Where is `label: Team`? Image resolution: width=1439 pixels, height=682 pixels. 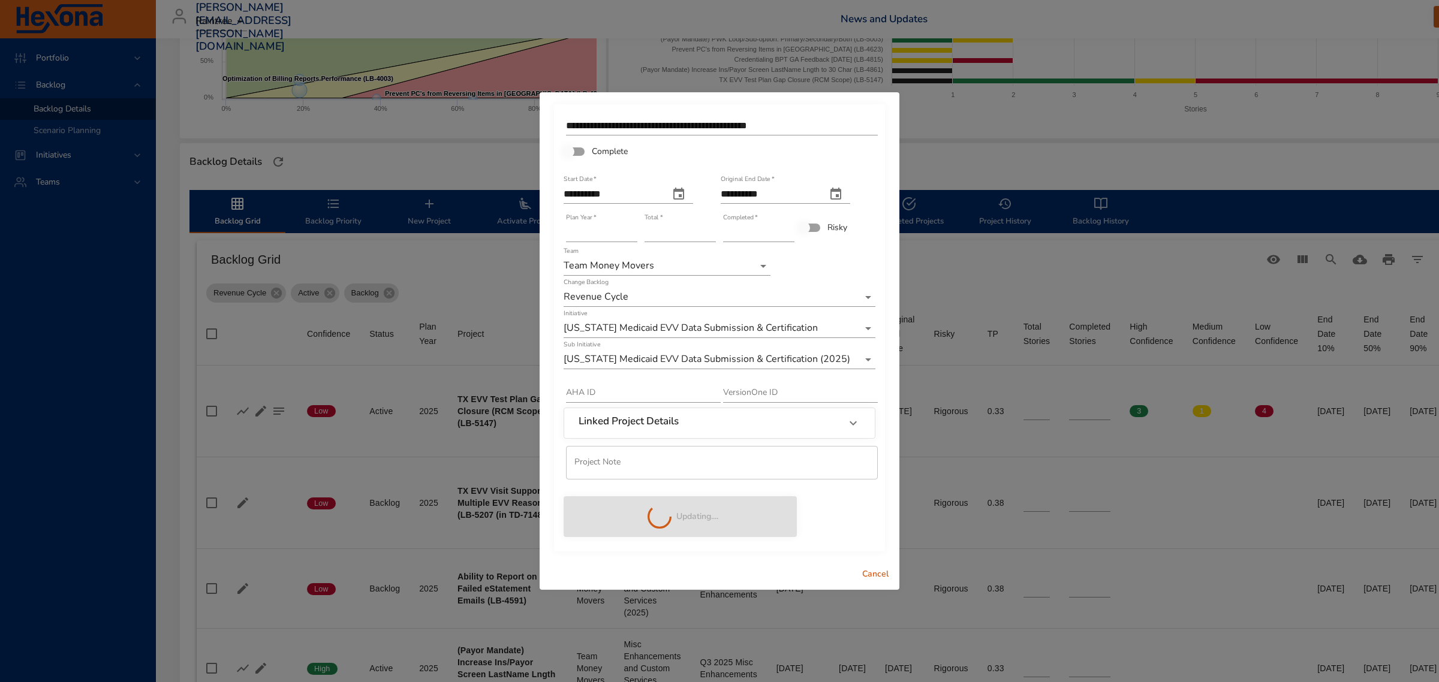
label: Team is located at coordinates (571, 251).